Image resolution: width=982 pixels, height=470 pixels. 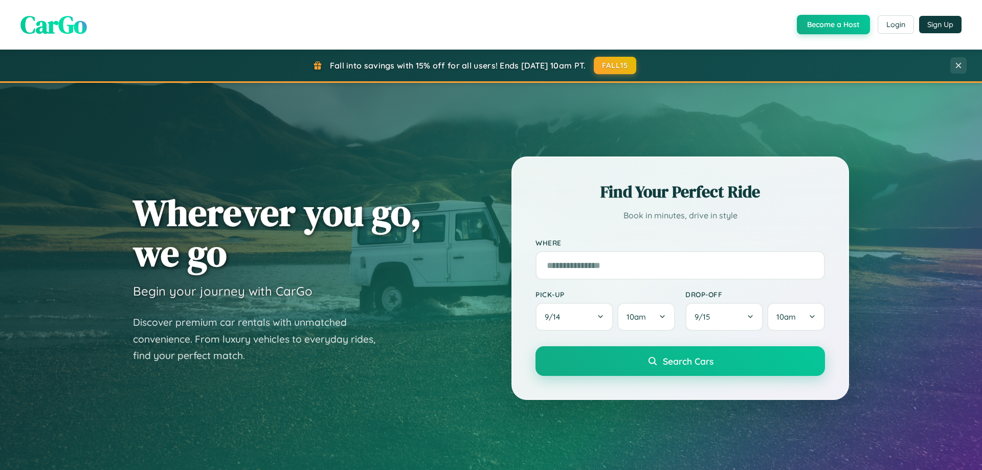 What do you see at coordinates (681, 215) in the screenshot?
I see `p: Book in minutes, drive in style` at bounding box center [681, 215].